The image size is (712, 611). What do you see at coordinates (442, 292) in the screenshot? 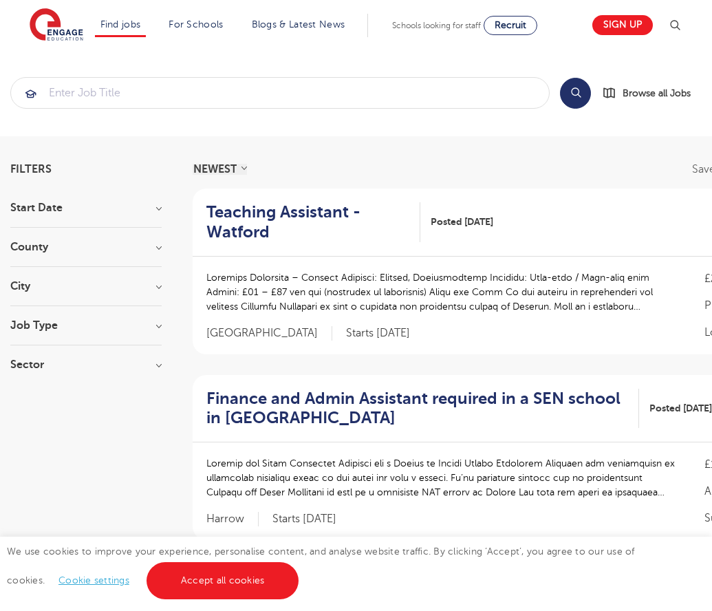
I see `p: Loremips Dolorsita – Consect Adipisci: Elitsed, Doeiusmodtemp Incididu: Utla-etdo / Magn-aliq eni...` at bounding box center [442, 292].